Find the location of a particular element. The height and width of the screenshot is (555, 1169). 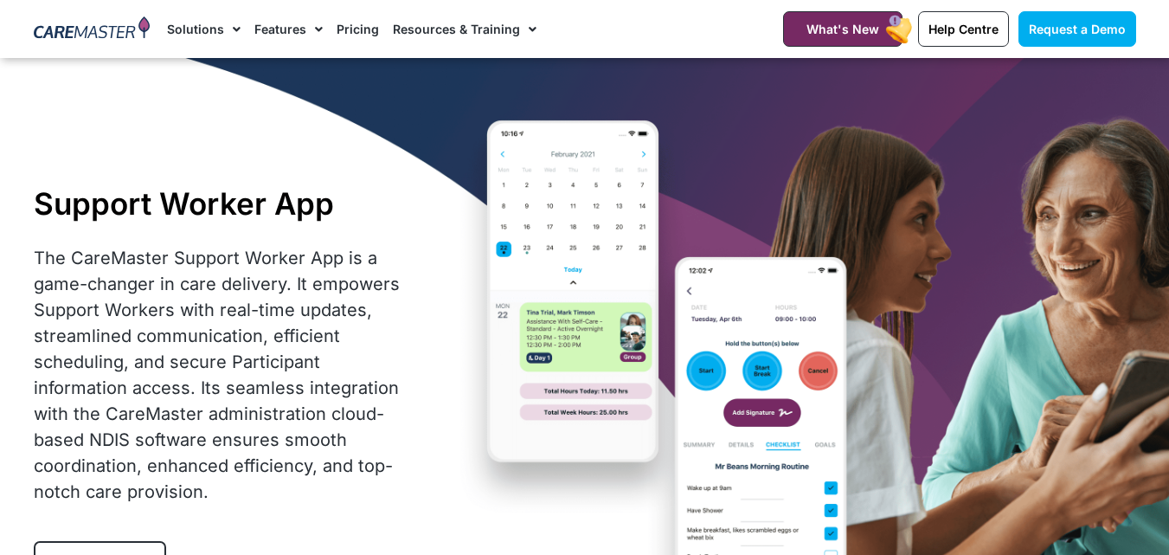

a: Request a Demo is located at coordinates (1078, 29).